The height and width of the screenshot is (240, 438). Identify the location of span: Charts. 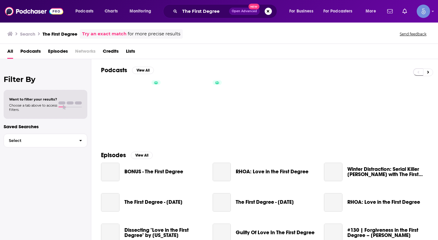
(111, 11).